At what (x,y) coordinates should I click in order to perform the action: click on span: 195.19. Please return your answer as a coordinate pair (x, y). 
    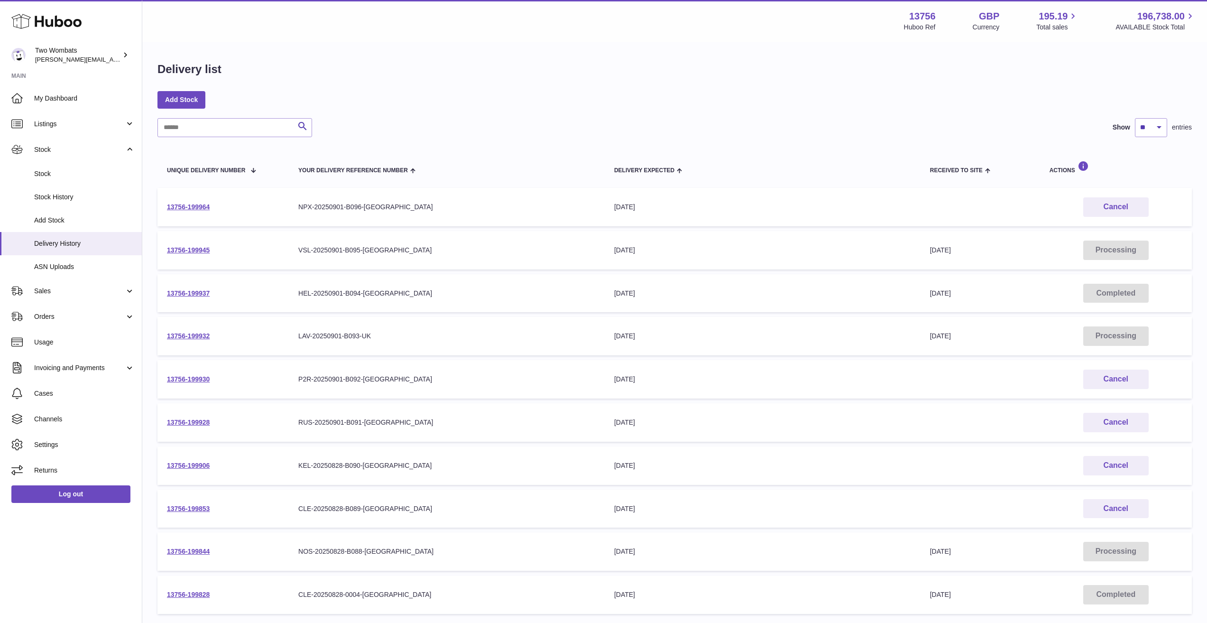
    Looking at the image, I should click on (1053, 16).